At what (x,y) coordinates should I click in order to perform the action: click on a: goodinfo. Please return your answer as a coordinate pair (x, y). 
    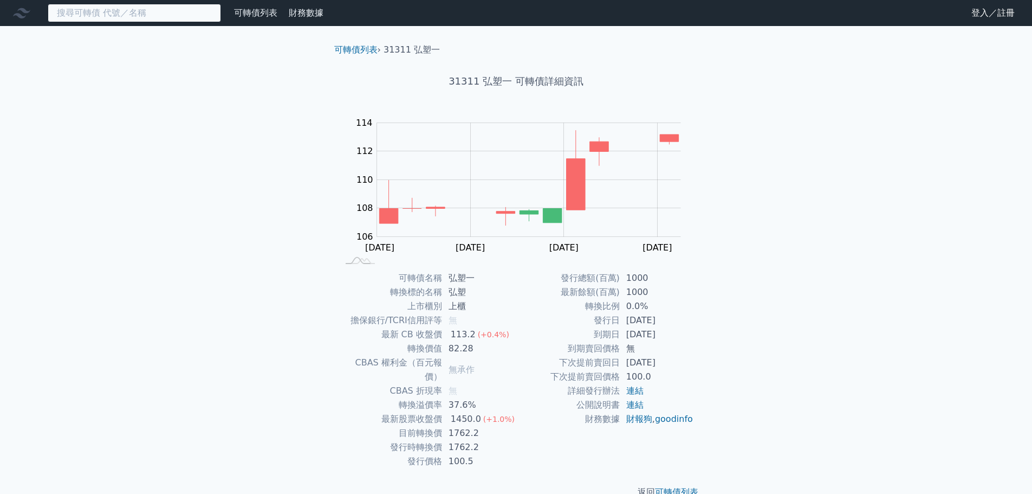
    Looking at the image, I should click on (674, 418).